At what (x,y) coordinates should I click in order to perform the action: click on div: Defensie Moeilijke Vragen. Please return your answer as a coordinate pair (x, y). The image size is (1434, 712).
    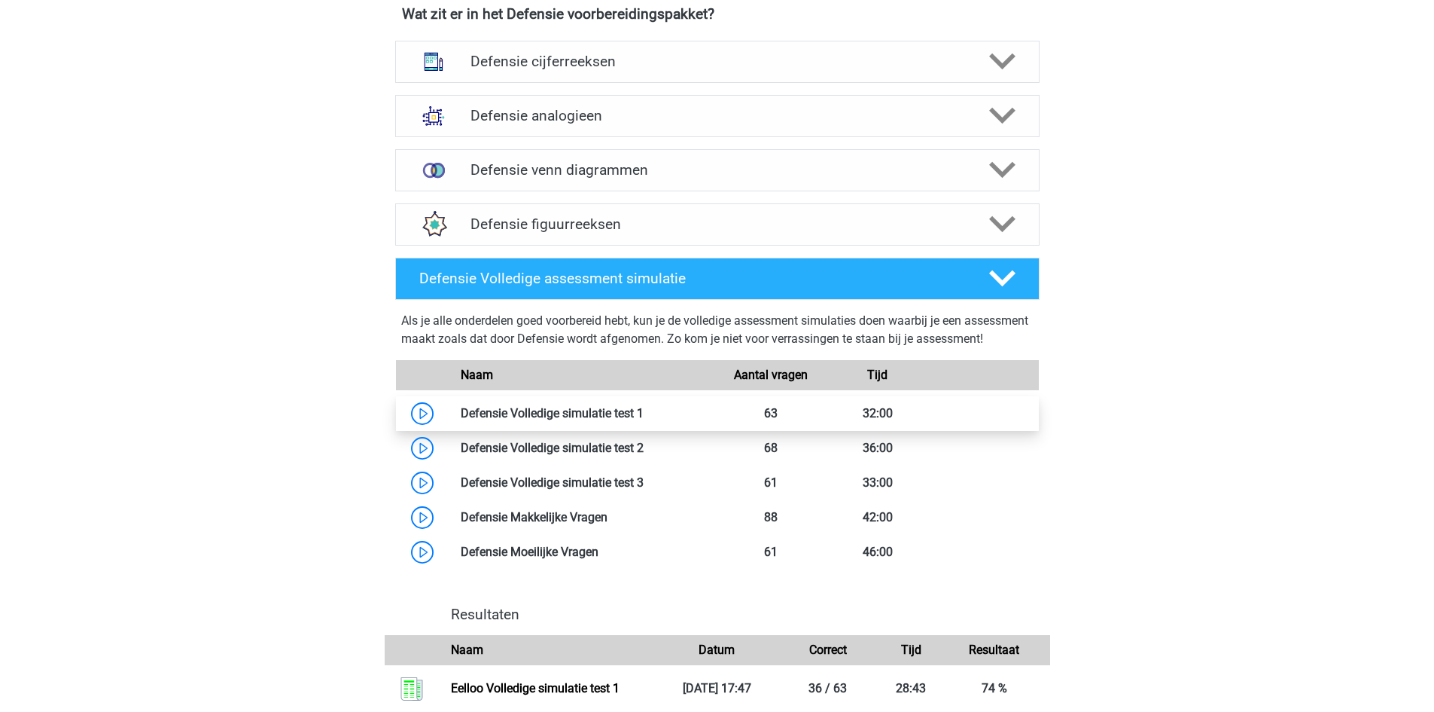
    Looking at the image, I should click on (584, 552).